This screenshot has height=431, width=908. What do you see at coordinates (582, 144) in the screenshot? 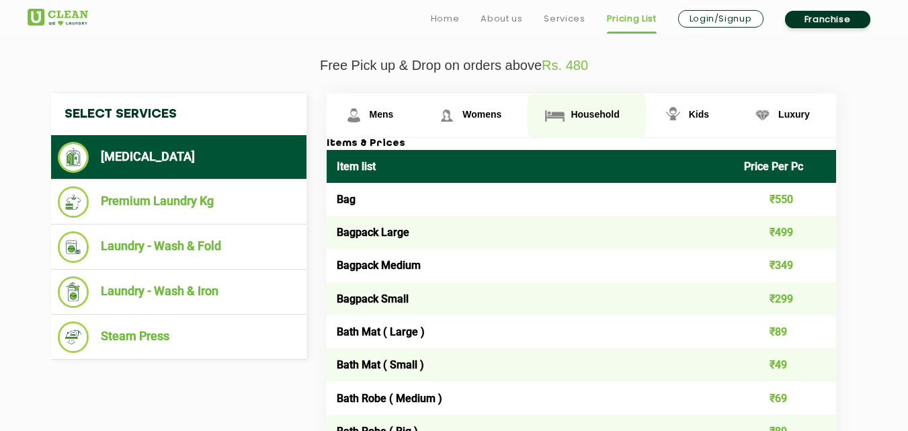
I see `h3: Items & Prices` at bounding box center [582, 144].